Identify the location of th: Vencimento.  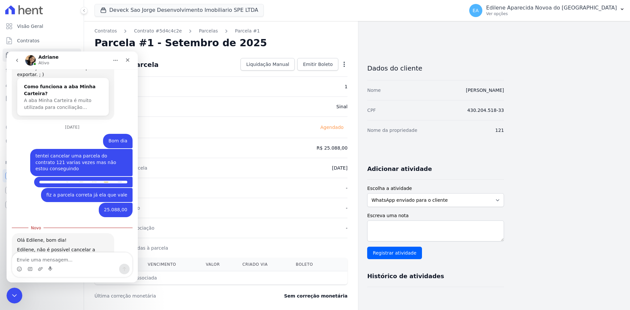
(171, 264).